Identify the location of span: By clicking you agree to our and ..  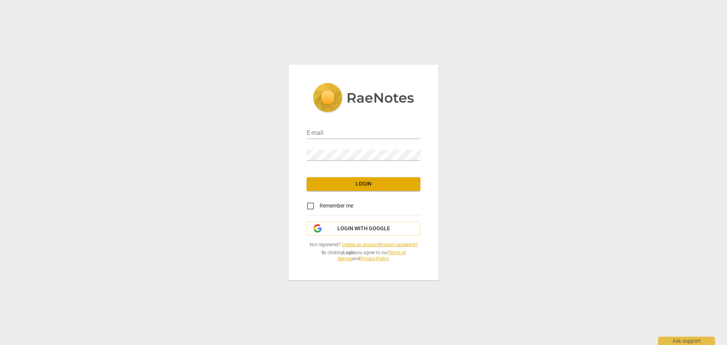
(363, 256).